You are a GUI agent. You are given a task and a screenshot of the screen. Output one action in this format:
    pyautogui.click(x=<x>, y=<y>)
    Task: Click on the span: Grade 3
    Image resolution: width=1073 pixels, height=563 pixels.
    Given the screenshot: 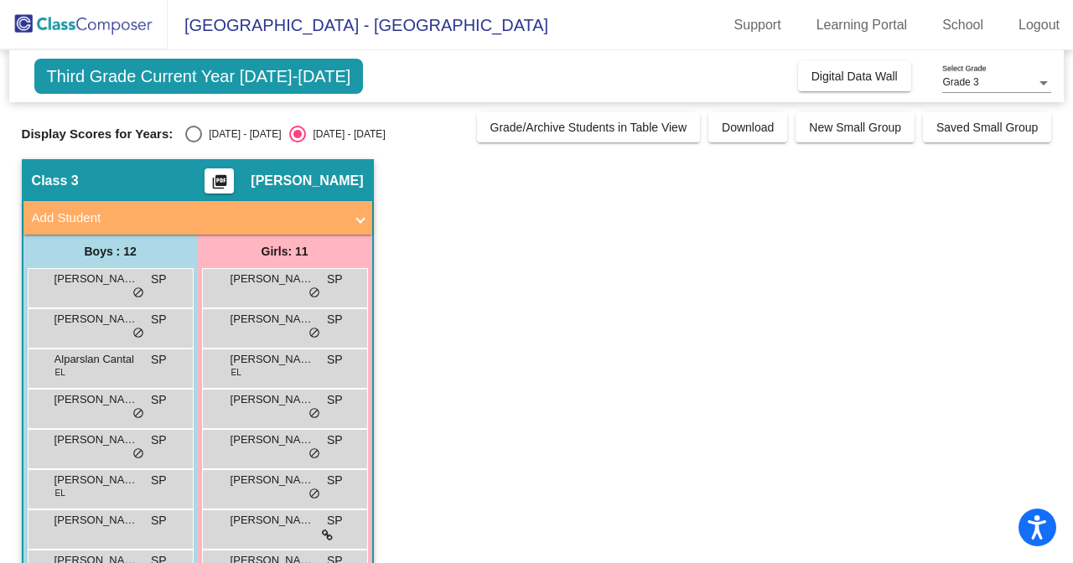 What is the action you would take?
    pyautogui.click(x=960, y=82)
    